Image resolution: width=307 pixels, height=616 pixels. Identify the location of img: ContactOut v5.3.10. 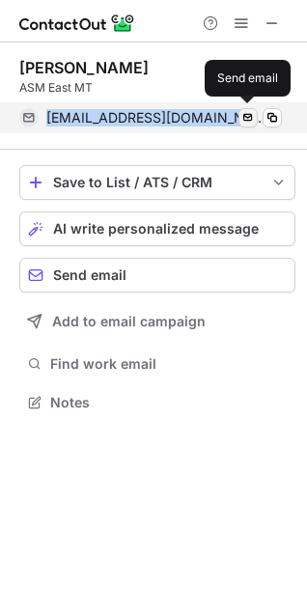
(77, 23).